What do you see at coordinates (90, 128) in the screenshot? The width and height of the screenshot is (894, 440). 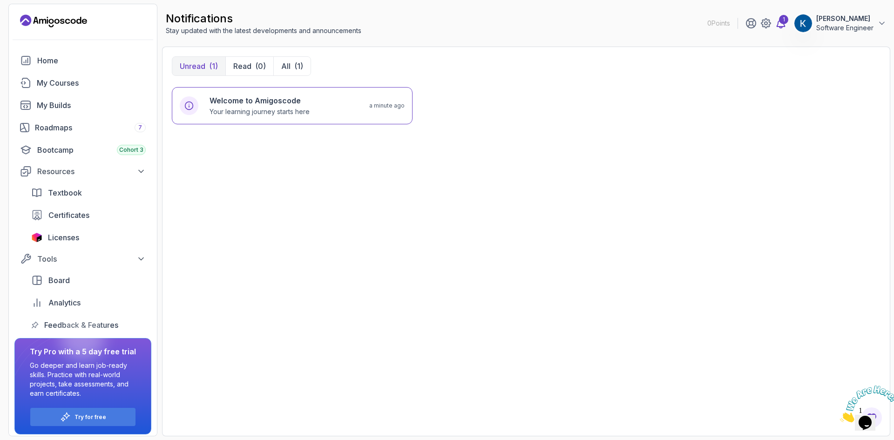 I see `div: Roadmaps` at bounding box center [90, 128].